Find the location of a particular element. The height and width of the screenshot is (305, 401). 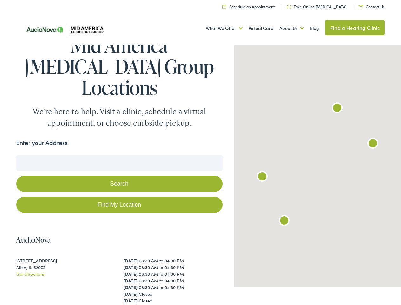

a: Schedule an Appointment is located at coordinates (248, 6).